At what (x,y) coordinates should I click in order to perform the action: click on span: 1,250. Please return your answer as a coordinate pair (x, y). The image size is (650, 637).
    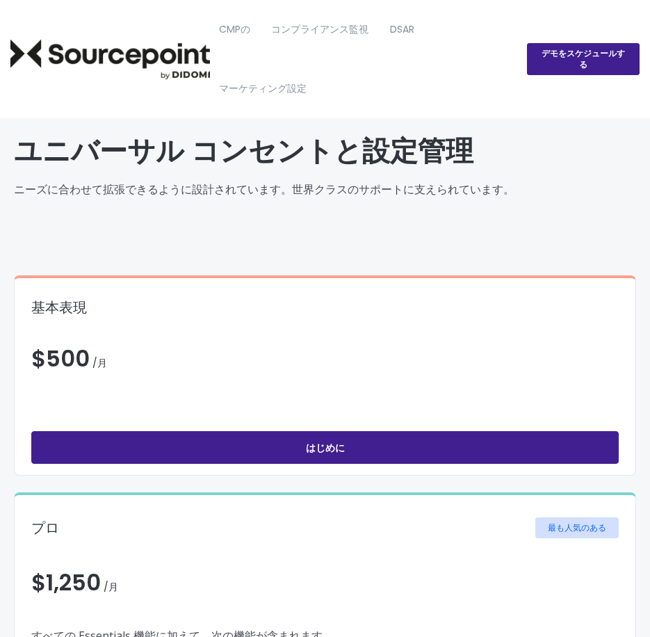
    Looking at the image, I should click on (73, 582).